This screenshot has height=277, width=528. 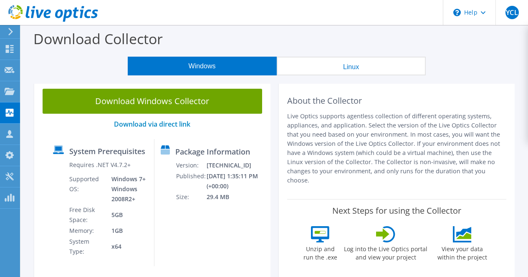 What do you see at coordinates (100, 165) in the screenshot?
I see `label: Requires .NET V4.7.2+` at bounding box center [100, 165].